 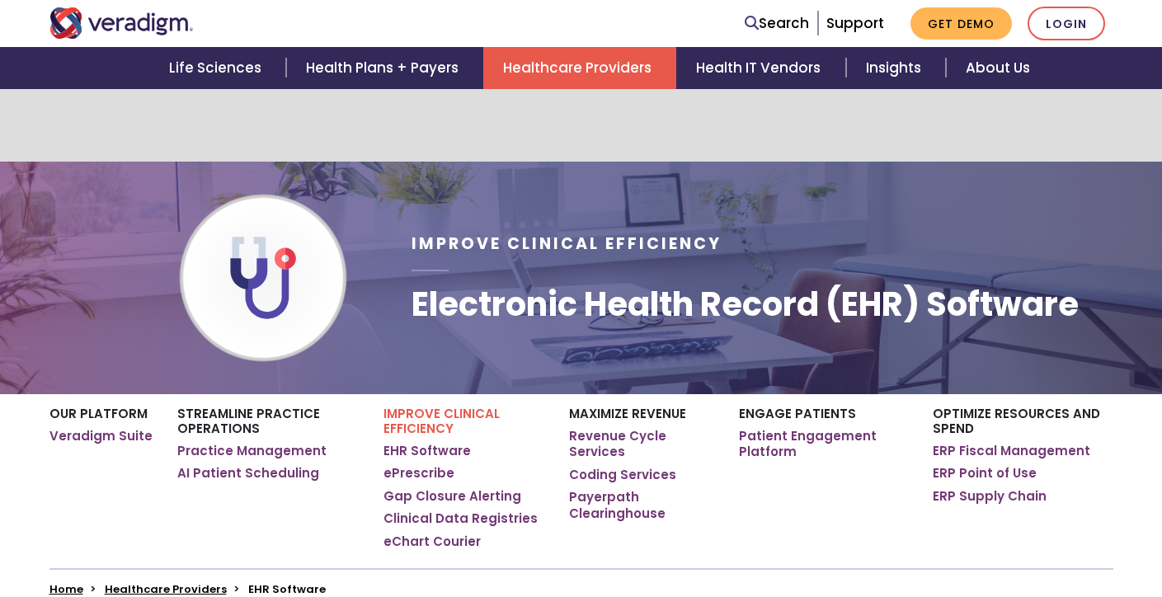 I want to click on a: eChart Courier, so click(x=432, y=542).